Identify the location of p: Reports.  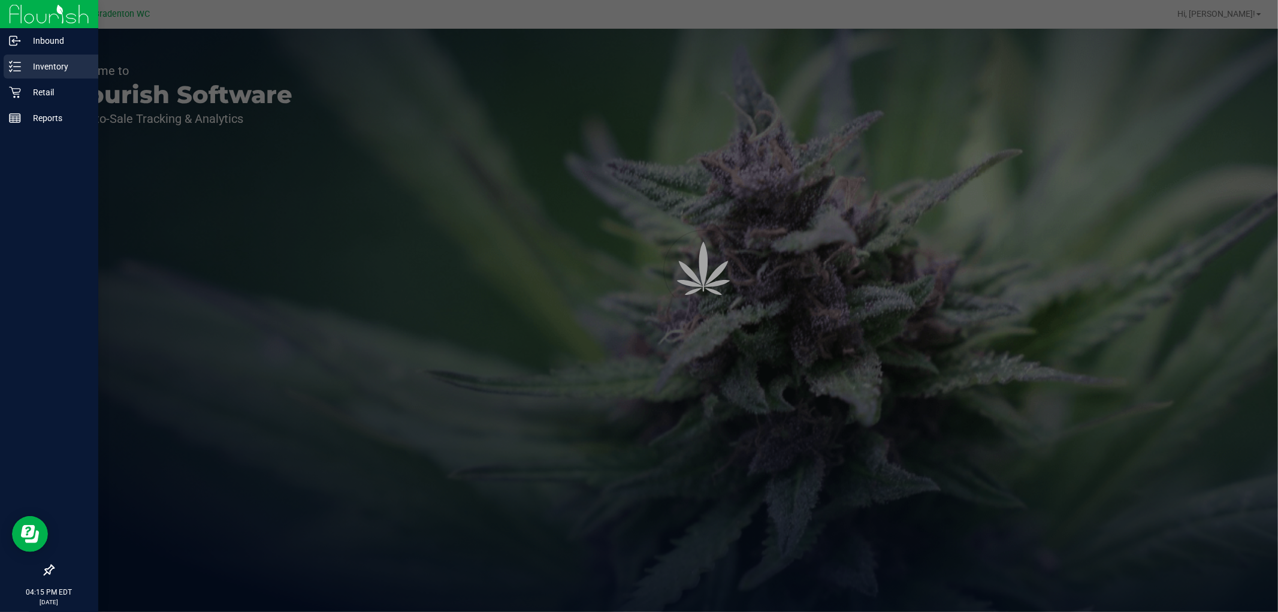
(57, 118).